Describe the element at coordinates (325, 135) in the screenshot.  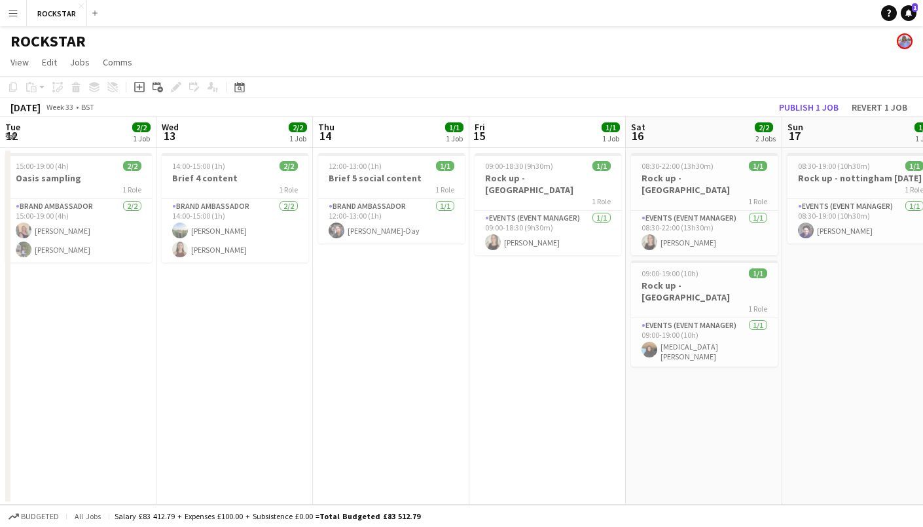
I see `span: 14` at that location.